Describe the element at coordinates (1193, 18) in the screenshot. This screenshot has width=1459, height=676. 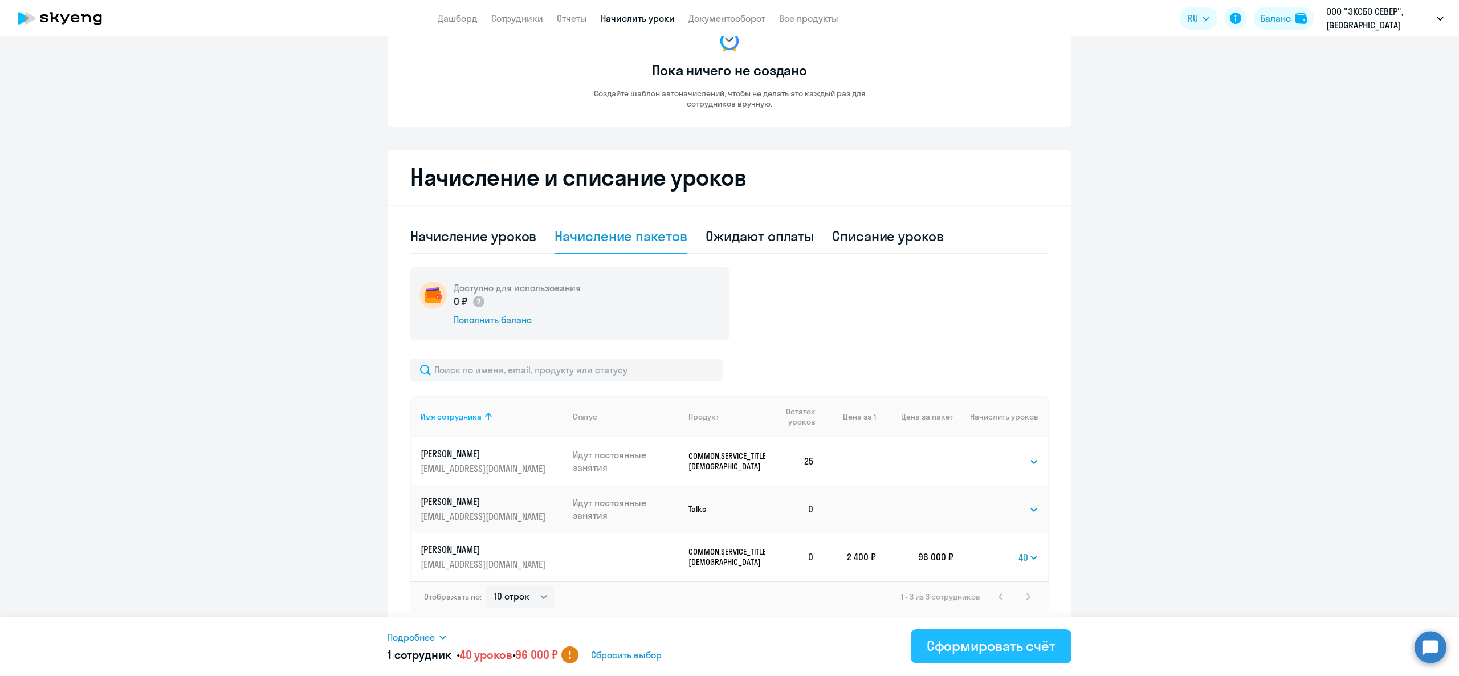
I see `span: RU` at that location.